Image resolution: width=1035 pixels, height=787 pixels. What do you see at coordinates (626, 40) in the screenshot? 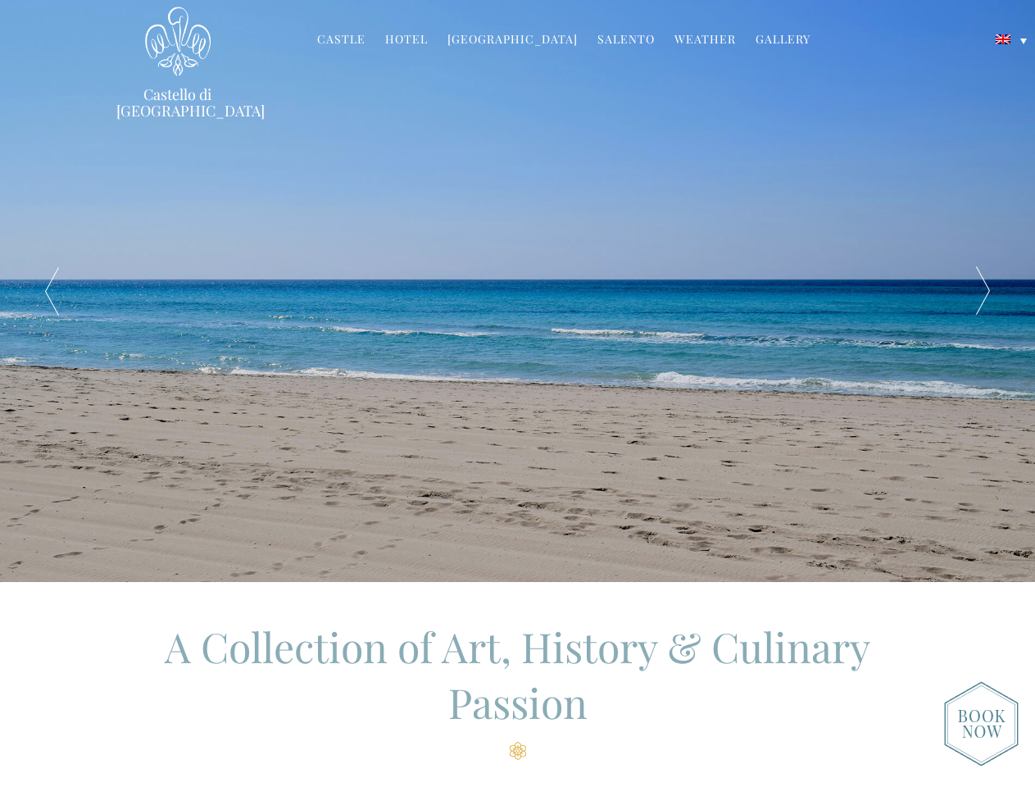
I see `a: Salento` at bounding box center [626, 40].